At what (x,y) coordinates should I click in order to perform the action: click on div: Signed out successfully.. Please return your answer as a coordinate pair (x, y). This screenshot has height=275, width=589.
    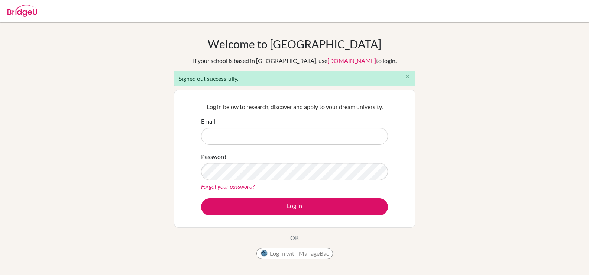
    Looking at the image, I should click on (295, 78).